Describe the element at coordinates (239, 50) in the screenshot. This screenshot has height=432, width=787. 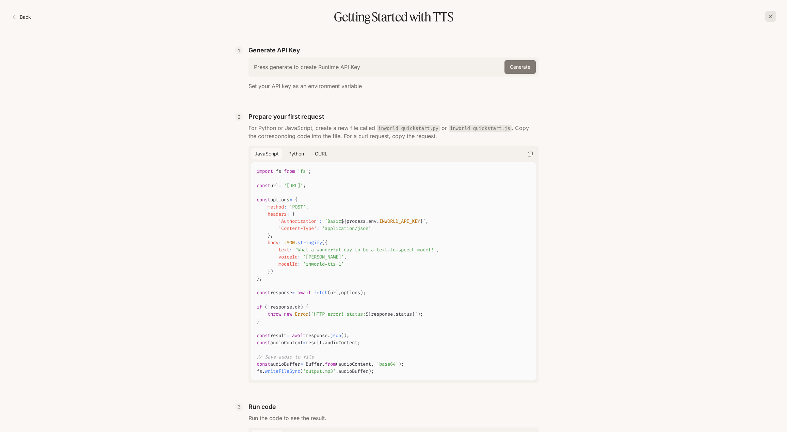
I see `p: 1` at that location.